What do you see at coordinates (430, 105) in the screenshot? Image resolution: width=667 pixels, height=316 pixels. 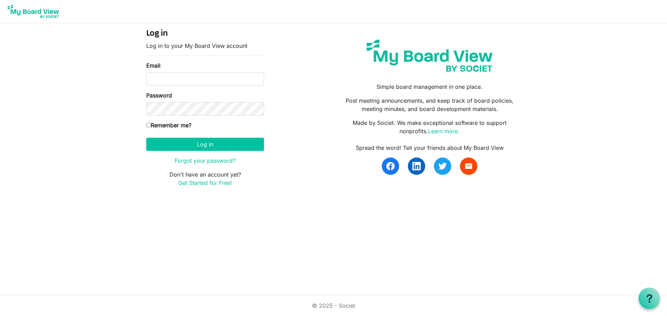 I see `p: Post meeting announcements, and keep track of board policies, meeting minutes, and board developm...` at bounding box center [430, 105].